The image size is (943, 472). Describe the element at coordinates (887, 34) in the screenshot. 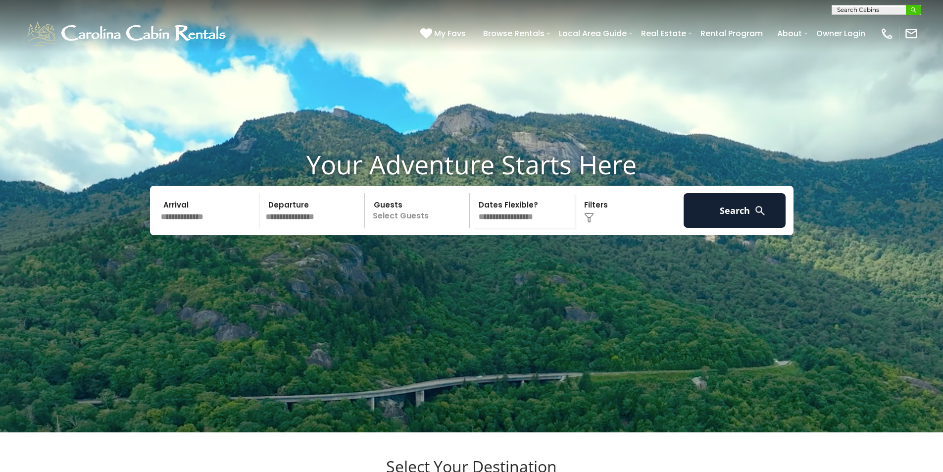

I see `img: phone-regular-white.png` at that location.